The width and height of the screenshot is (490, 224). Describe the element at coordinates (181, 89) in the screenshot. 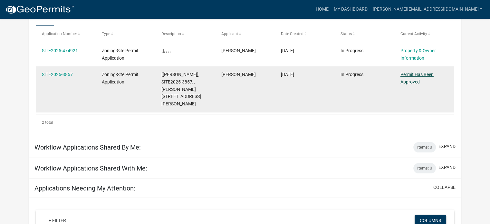

I see `span: [Tyler Lindsay], SITE2025-3857, , DEAN NELSON, 19266 SHERMAN SHORES RD` at that location.